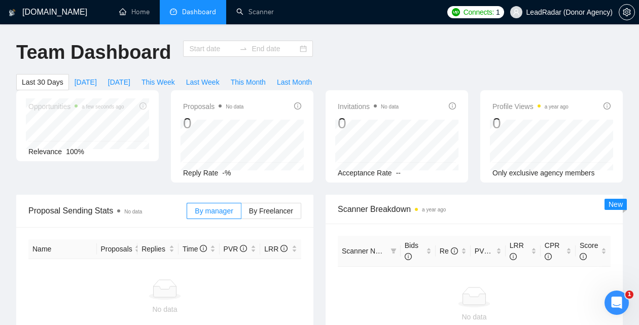  I want to click on span: Bids, so click(412, 251).